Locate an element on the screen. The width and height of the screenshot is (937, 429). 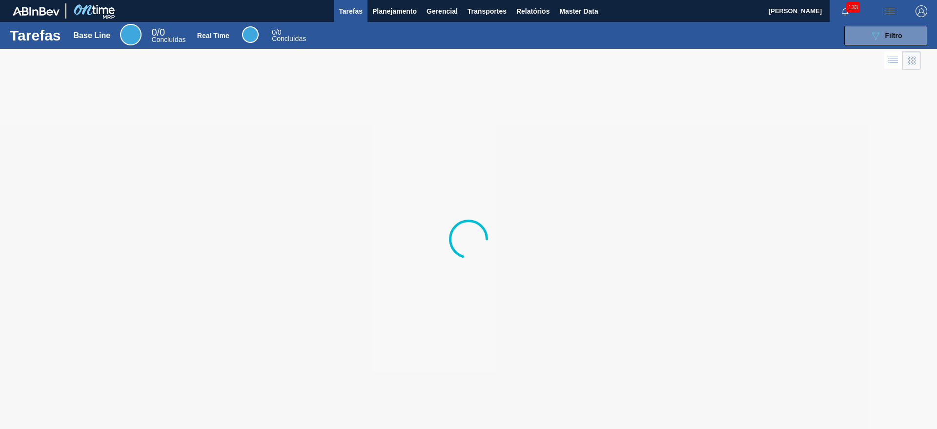
span: Transportes is located at coordinates (487, 11).